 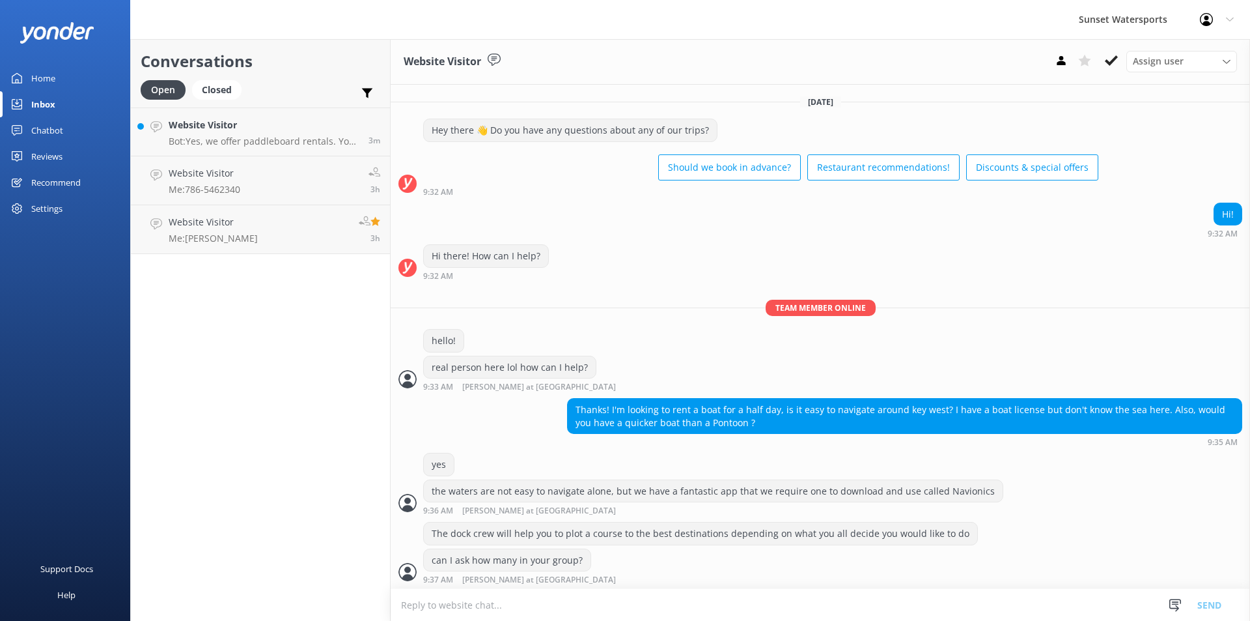 What do you see at coordinates (701, 533) in the screenshot?
I see `div: The dock crew will help you to plot a course to the best destinations depending on what you all d...` at bounding box center [701, 533].